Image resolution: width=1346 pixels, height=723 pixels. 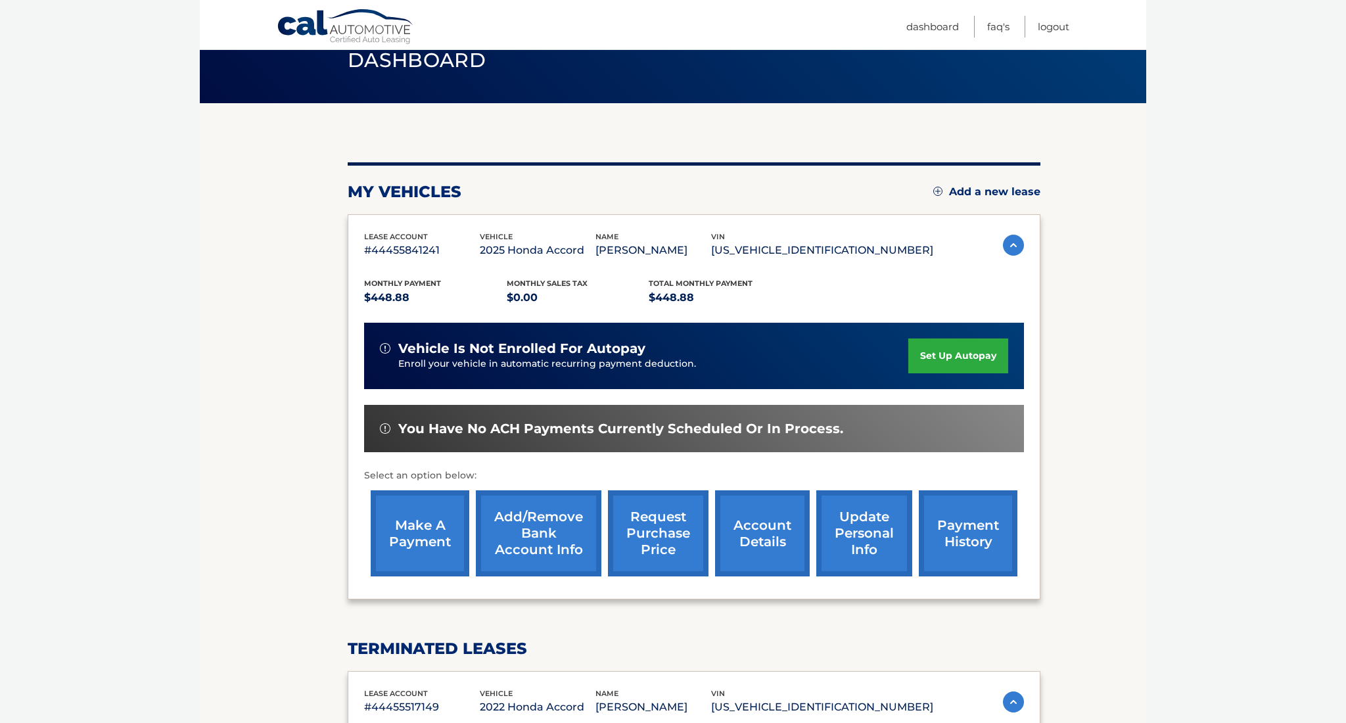 What do you see at coordinates (762, 533) in the screenshot?
I see `a: account details` at bounding box center [762, 533].